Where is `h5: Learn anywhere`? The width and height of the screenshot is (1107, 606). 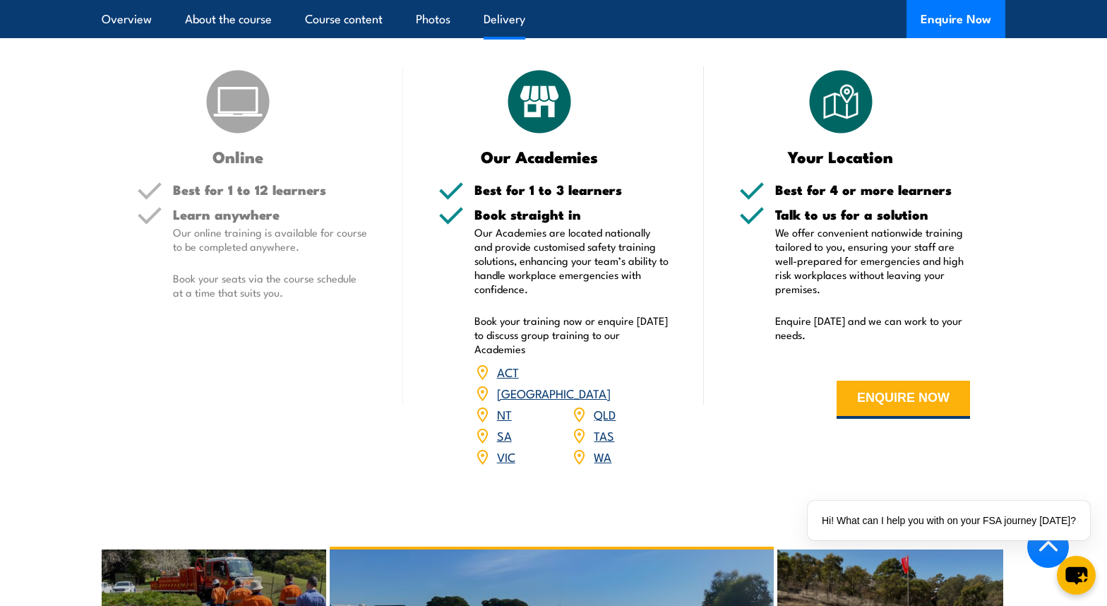
h5: Learn anywhere is located at coordinates (270, 214).